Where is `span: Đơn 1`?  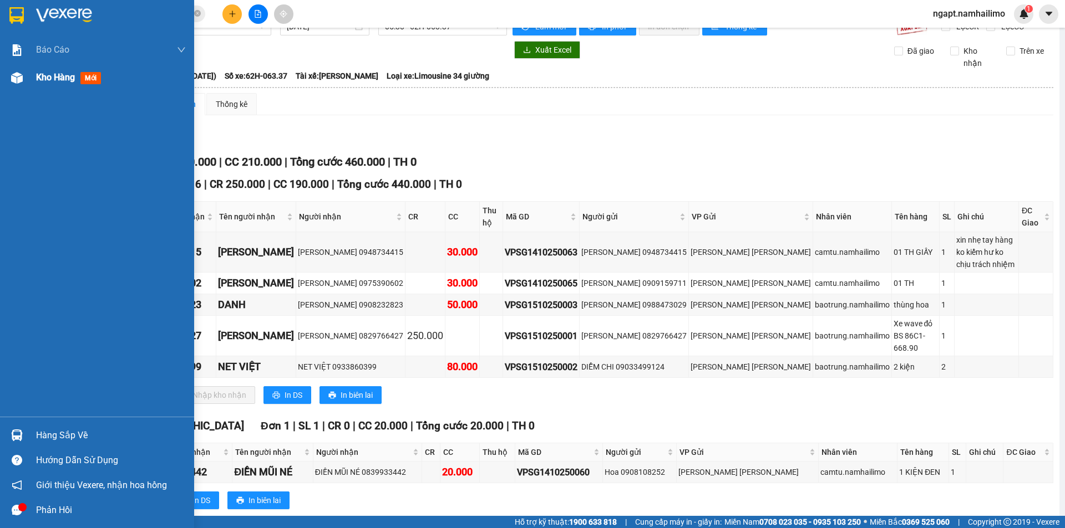 span: Đơn 1 is located at coordinates (275, 426).